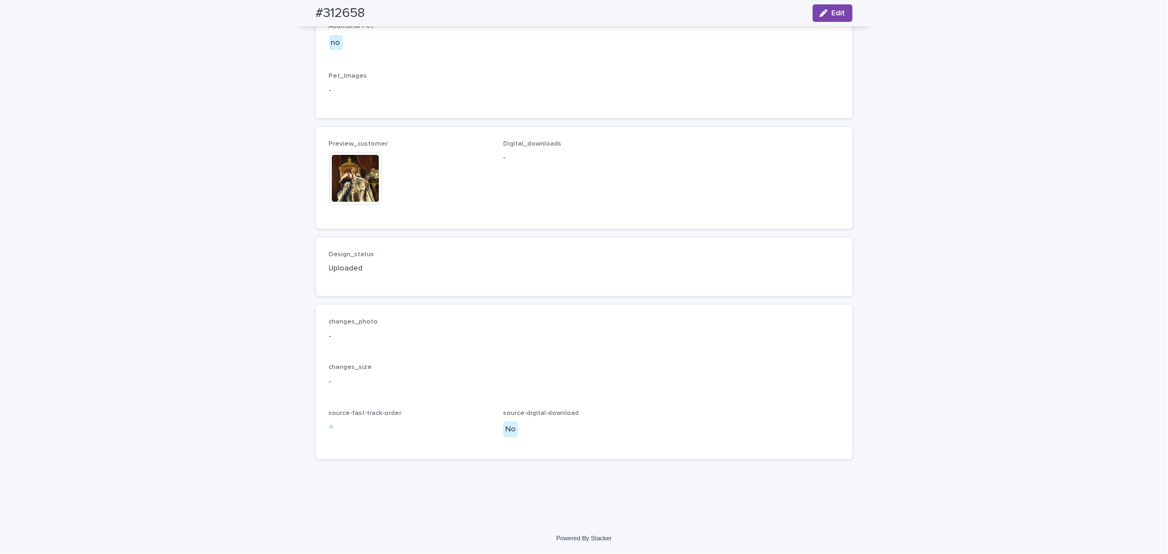 This screenshot has width=1168, height=554. I want to click on h2: #312658, so click(341, 13).